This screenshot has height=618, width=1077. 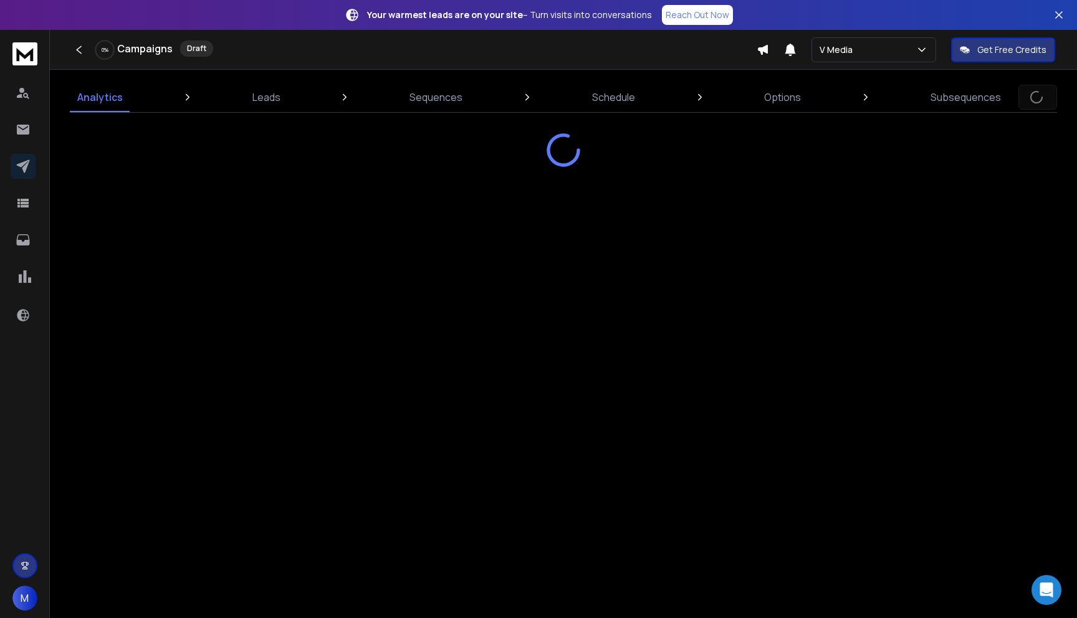 I want to click on p: Get Free Credits, so click(x=1011, y=50).